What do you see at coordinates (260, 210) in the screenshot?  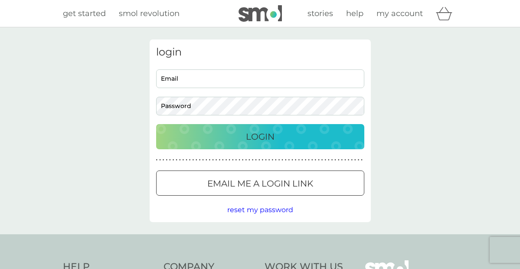 I see `button: reset my password` at bounding box center [260, 210].